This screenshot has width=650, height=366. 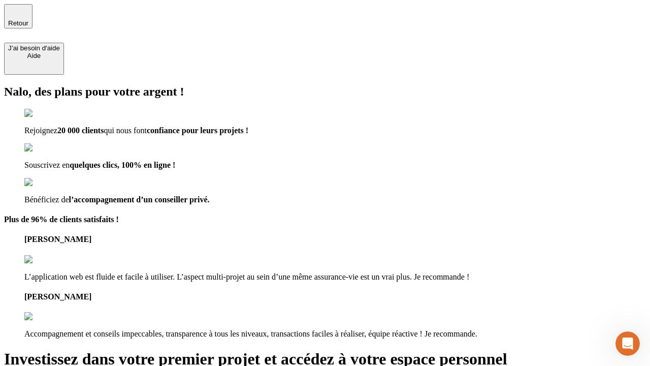 What do you see at coordinates (198, 130) in the screenshot?
I see `span: confiance pour leurs projets !` at bounding box center [198, 130].